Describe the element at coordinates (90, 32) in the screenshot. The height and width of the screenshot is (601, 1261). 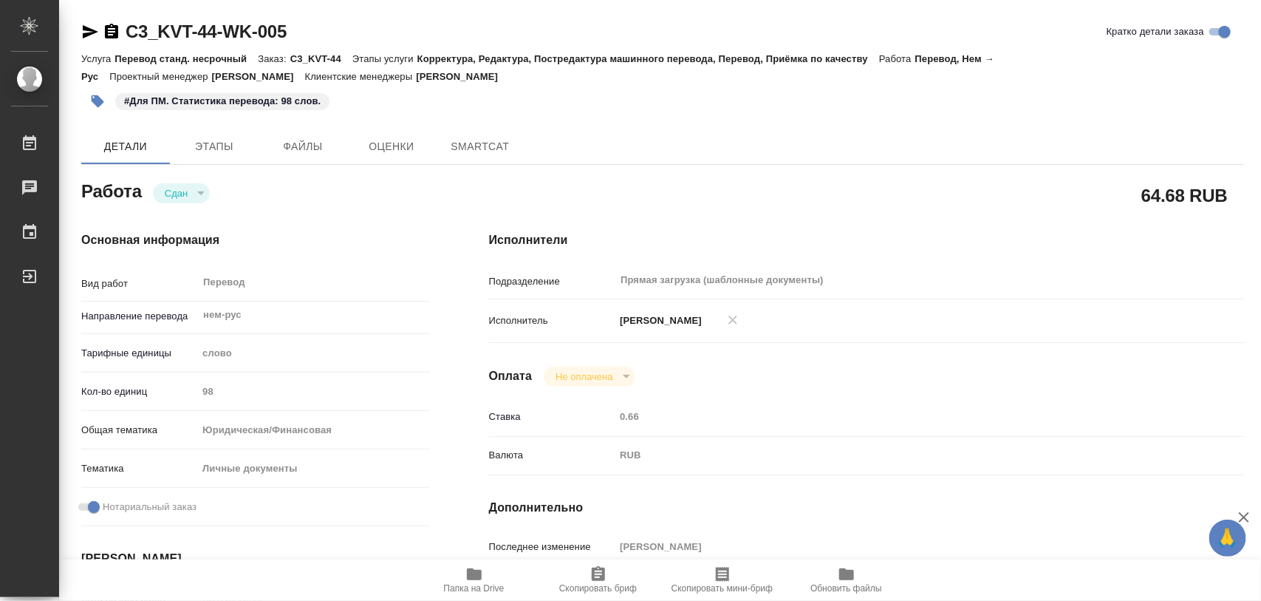
I see `button: Скопировать ссылку для ЯМессенджера` at that location.